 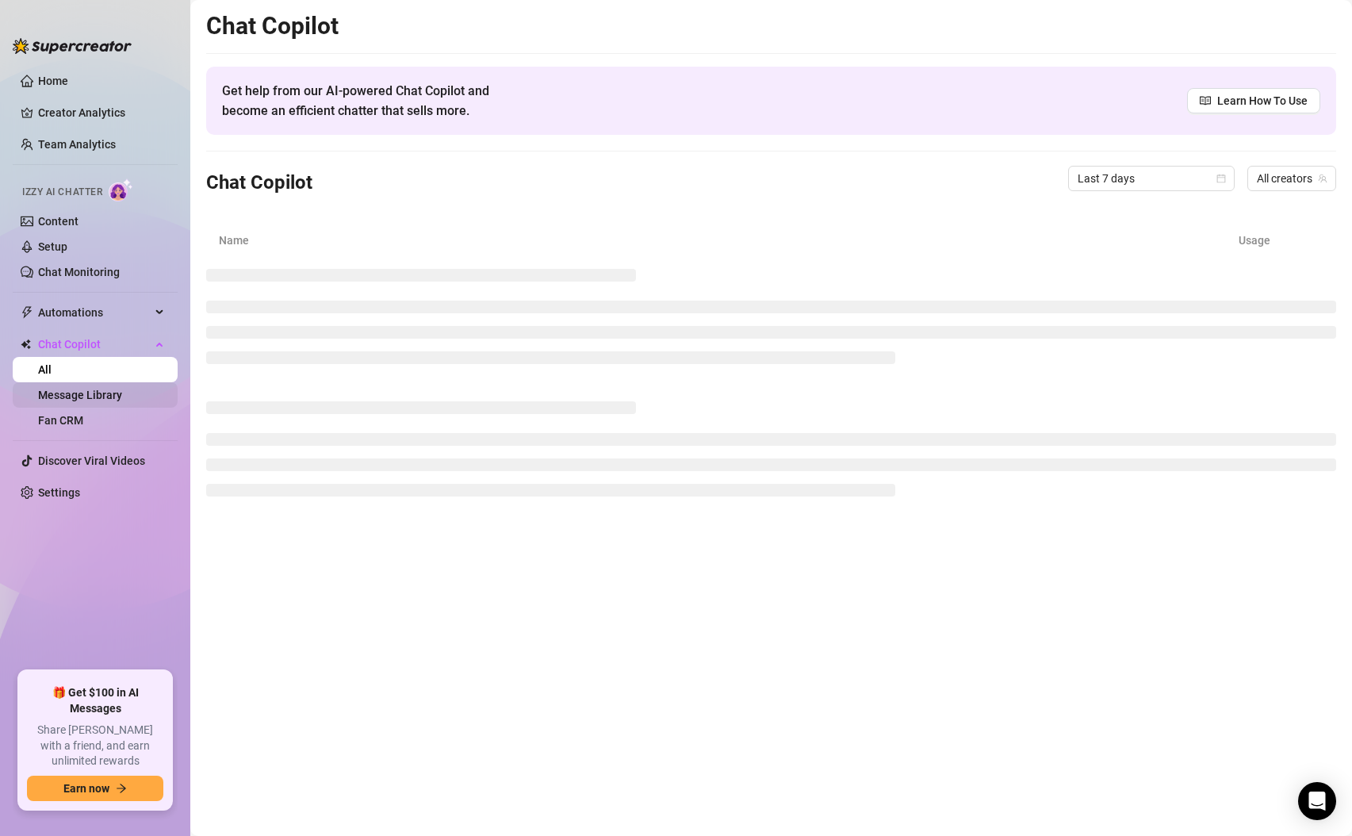 I want to click on span: Chat Copilot, so click(x=94, y=344).